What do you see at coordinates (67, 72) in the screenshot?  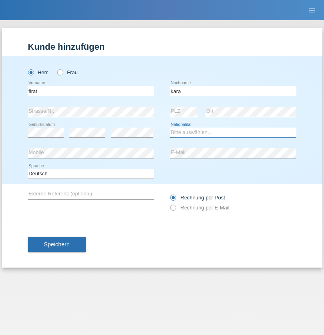 I see `label: Frau` at bounding box center [67, 72].